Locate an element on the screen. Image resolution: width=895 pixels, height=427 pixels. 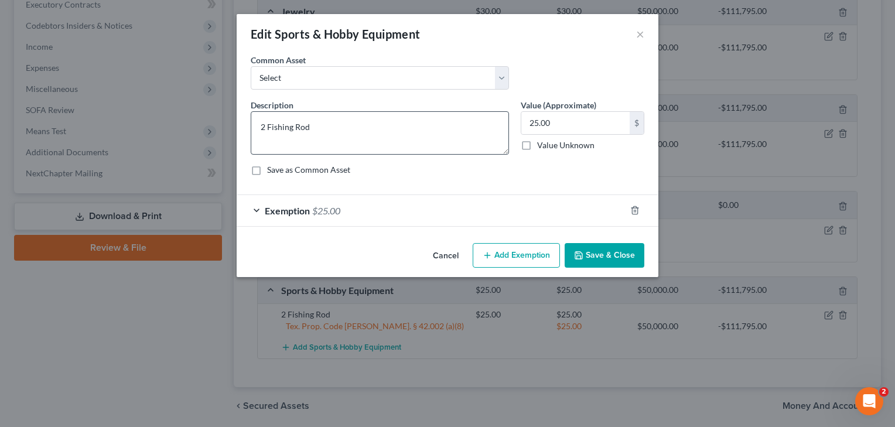
div: Edit Sports & Hobby Equipment is located at coordinates (335, 34).